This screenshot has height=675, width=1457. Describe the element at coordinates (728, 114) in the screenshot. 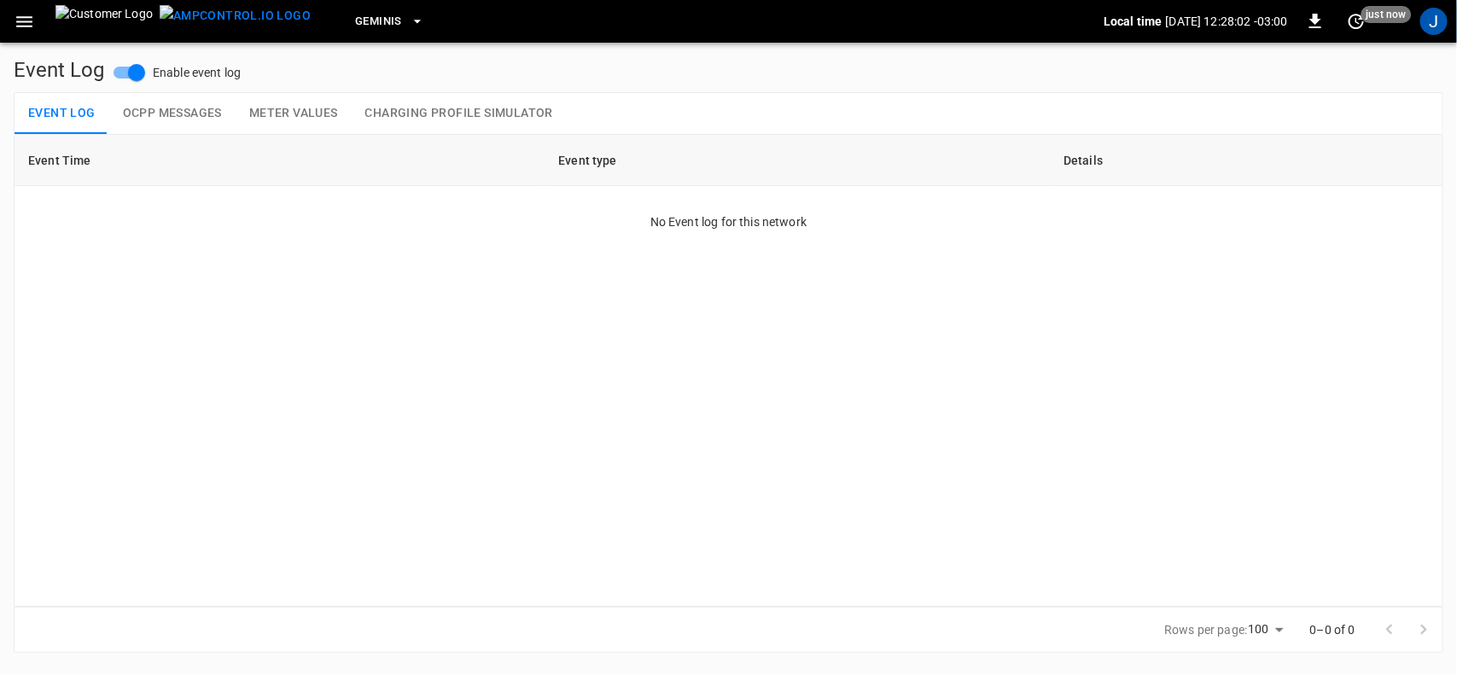

I see `div: reports tabs` at that location.